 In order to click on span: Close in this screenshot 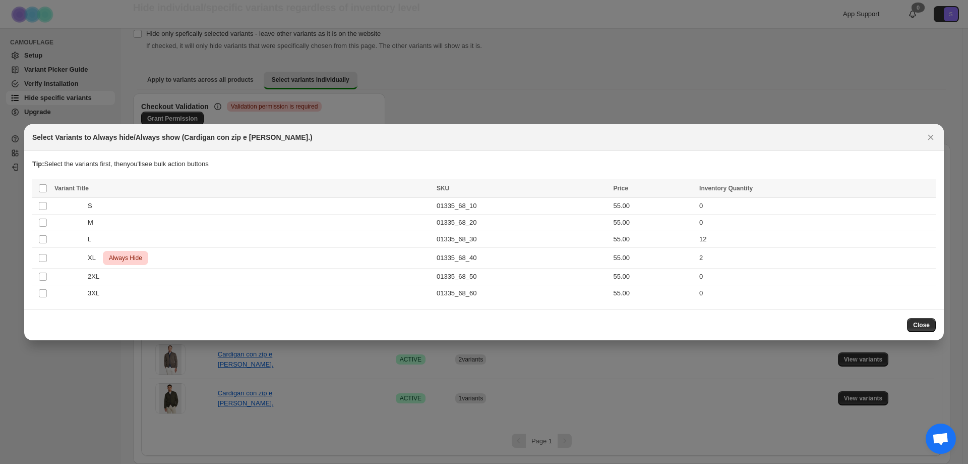, I will do `click(922, 325)`.